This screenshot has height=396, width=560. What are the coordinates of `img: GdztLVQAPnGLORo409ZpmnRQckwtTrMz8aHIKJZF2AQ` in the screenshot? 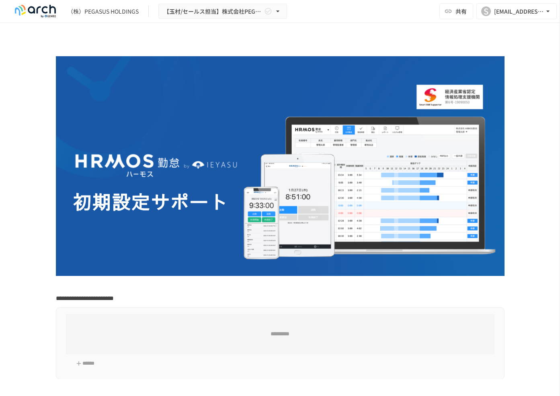 It's located at (280, 166).